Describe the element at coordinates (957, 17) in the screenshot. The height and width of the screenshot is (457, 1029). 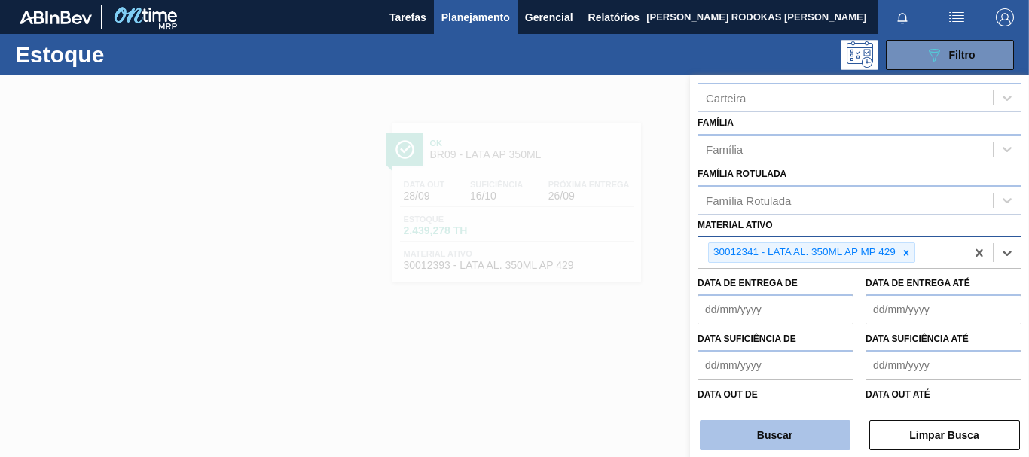
I see `img: userActions` at that location.